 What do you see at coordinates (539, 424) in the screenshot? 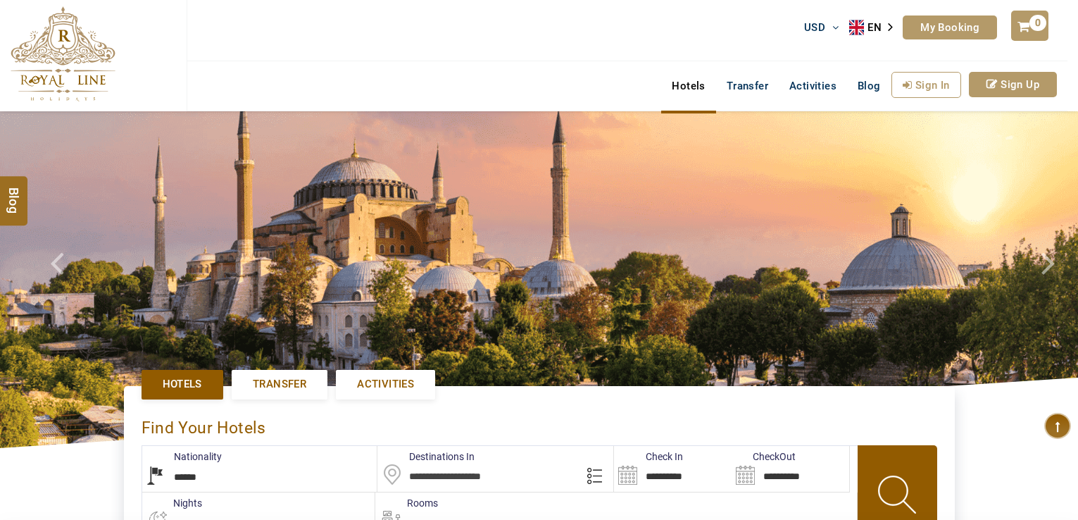
I see `div: Find Your Hotels` at bounding box center [539, 424].